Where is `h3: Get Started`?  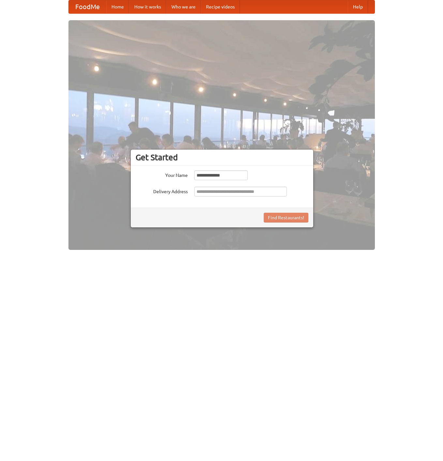 h3: Get Started is located at coordinates (222, 157).